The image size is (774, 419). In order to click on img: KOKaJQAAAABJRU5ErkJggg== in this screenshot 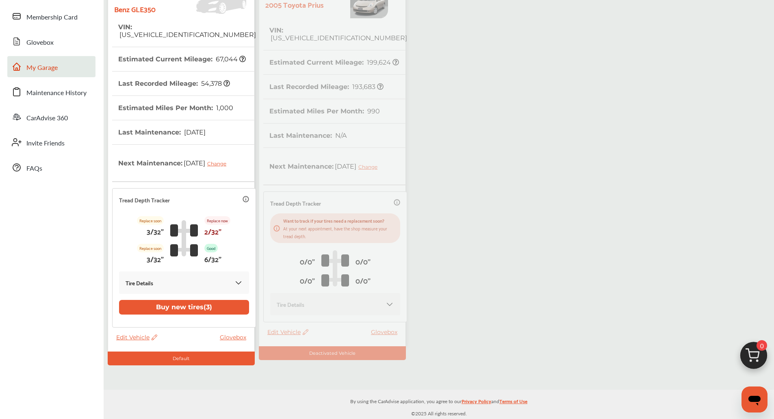, I will do `click(238, 283)`.